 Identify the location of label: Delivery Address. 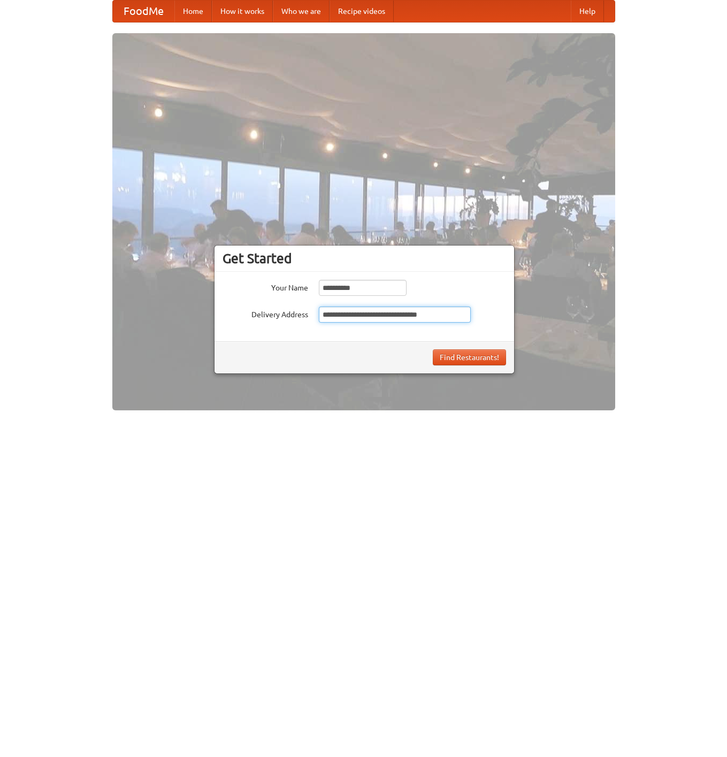
(265, 313).